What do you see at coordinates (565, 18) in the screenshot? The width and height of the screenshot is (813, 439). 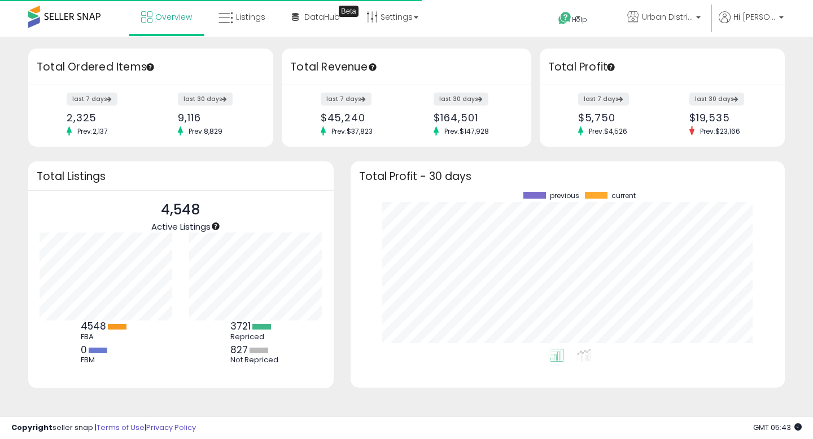 I see `i: Get Help` at bounding box center [565, 18].